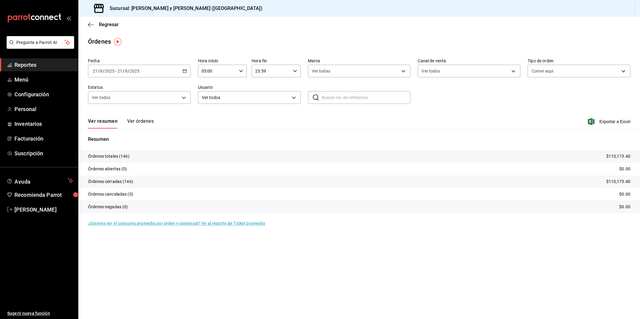 The width and height of the screenshot is (640, 319). I want to click on span: Recomienda Parrot, so click(44, 195).